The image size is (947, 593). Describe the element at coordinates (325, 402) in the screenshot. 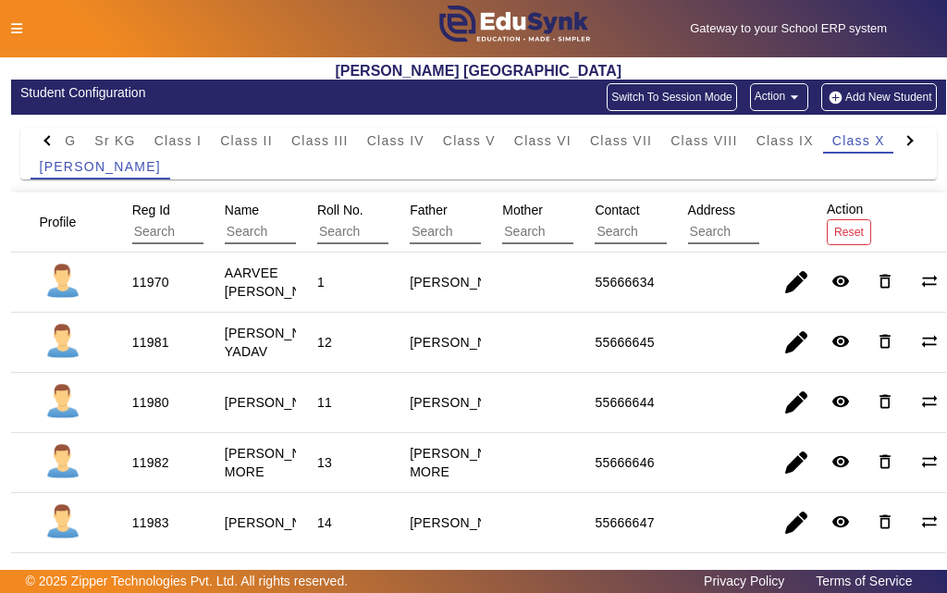

I see `div: 11` at that location.